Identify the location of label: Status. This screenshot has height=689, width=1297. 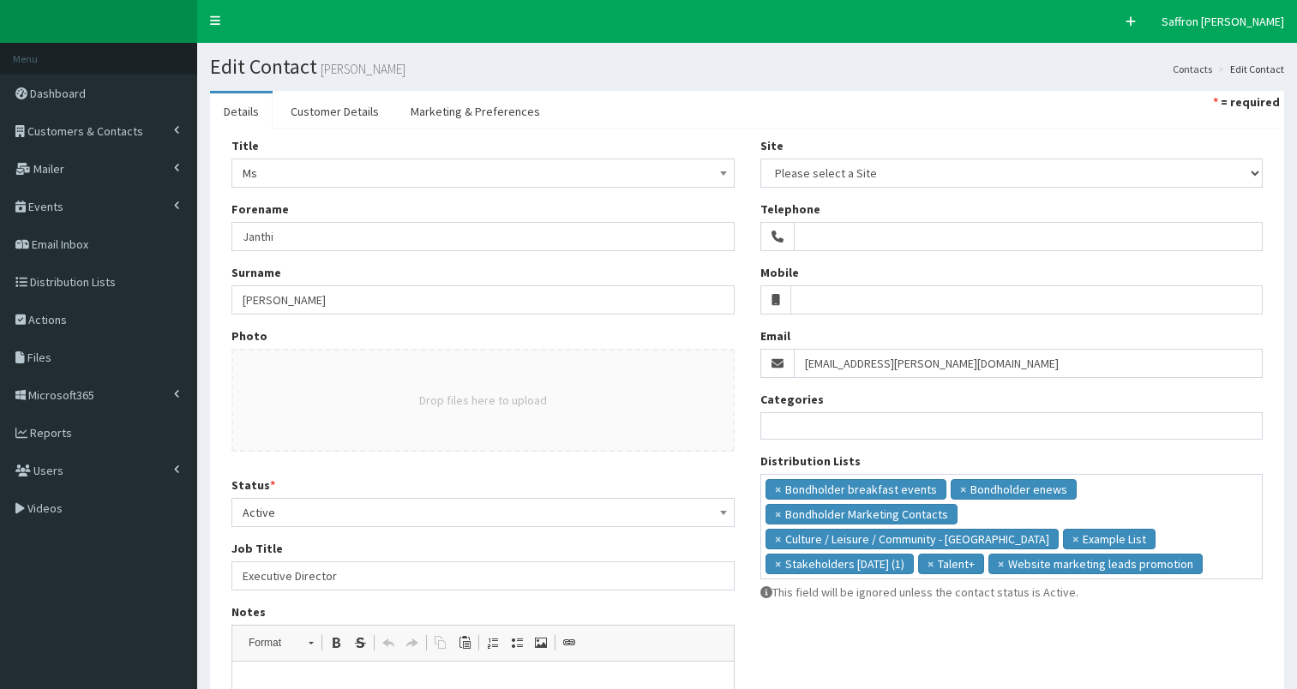
(253, 485).